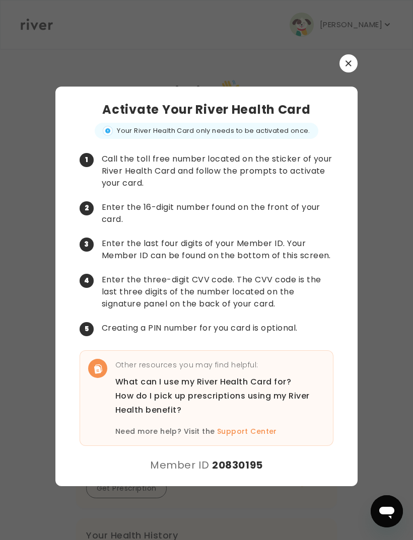  Describe the element at coordinates (87, 245) in the screenshot. I see `span: 3` at that location.